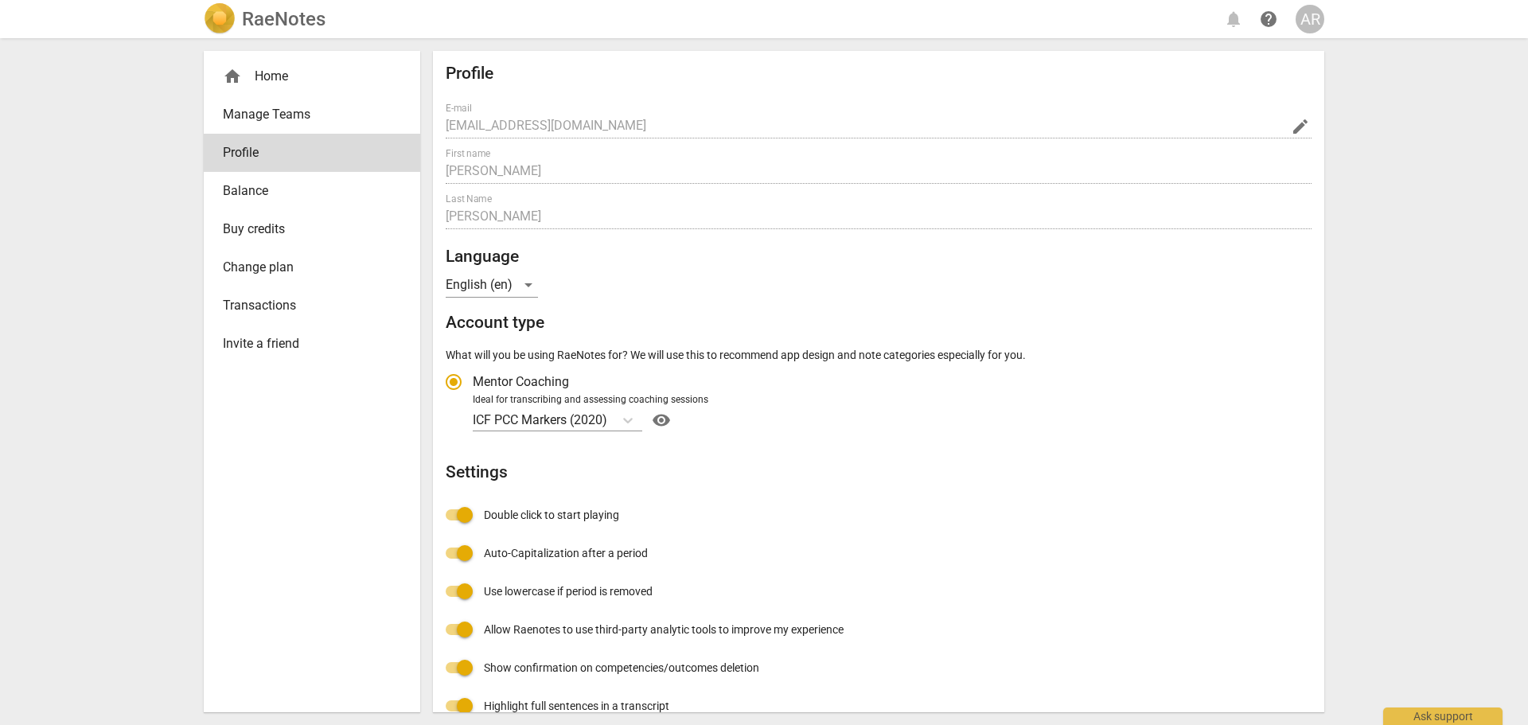 This screenshot has width=1528, height=725. What do you see at coordinates (552, 515) in the screenshot?
I see `span: Double click to start playing` at bounding box center [552, 515].